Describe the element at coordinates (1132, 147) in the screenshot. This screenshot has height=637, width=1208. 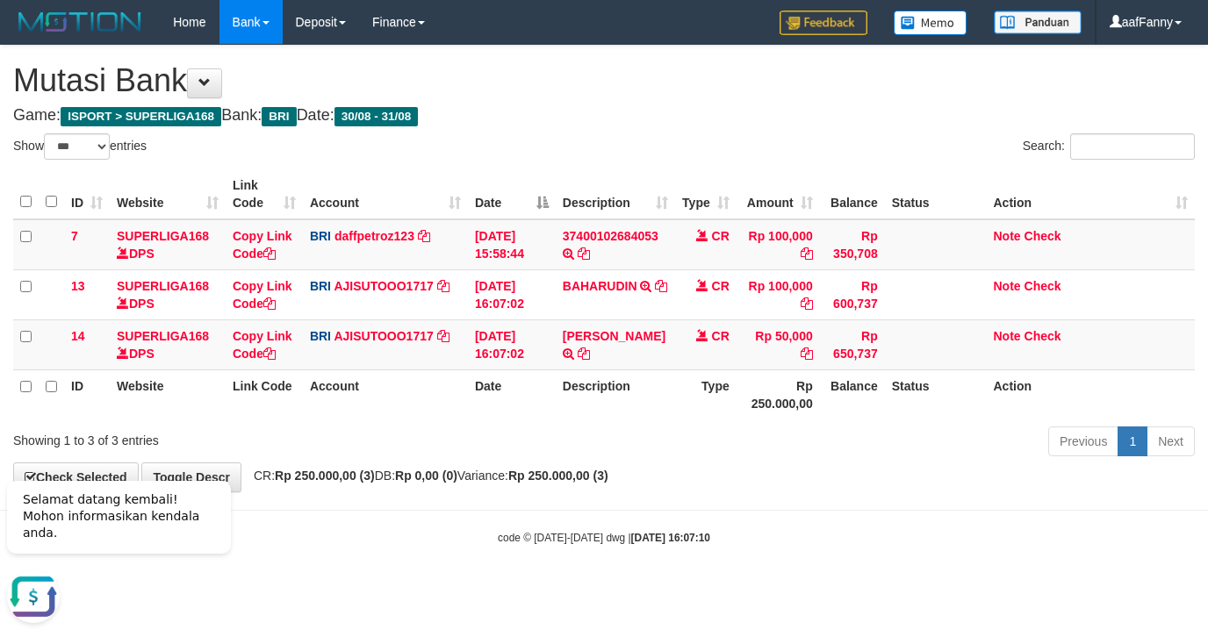
I see `input: Search:` at that location.